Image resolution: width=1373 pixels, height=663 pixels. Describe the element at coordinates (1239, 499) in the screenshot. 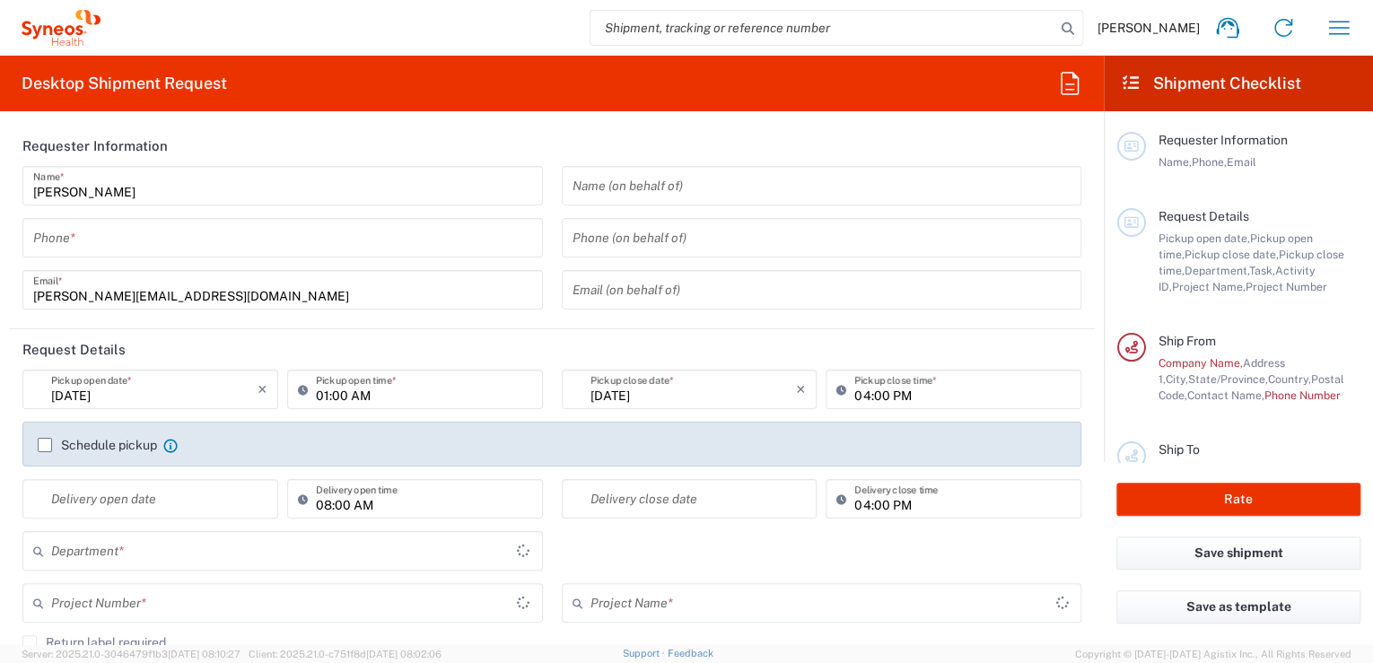

I see `button: Rate` at that location.